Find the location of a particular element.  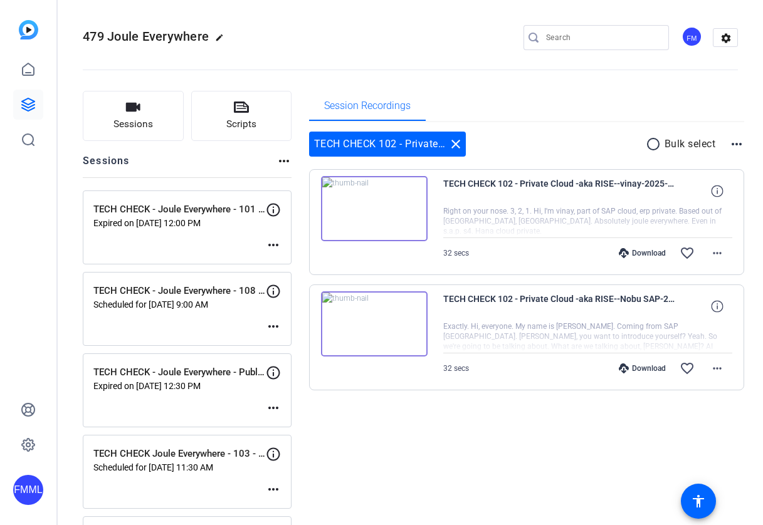

mat-icon: accessibility is located at coordinates (698, 501).